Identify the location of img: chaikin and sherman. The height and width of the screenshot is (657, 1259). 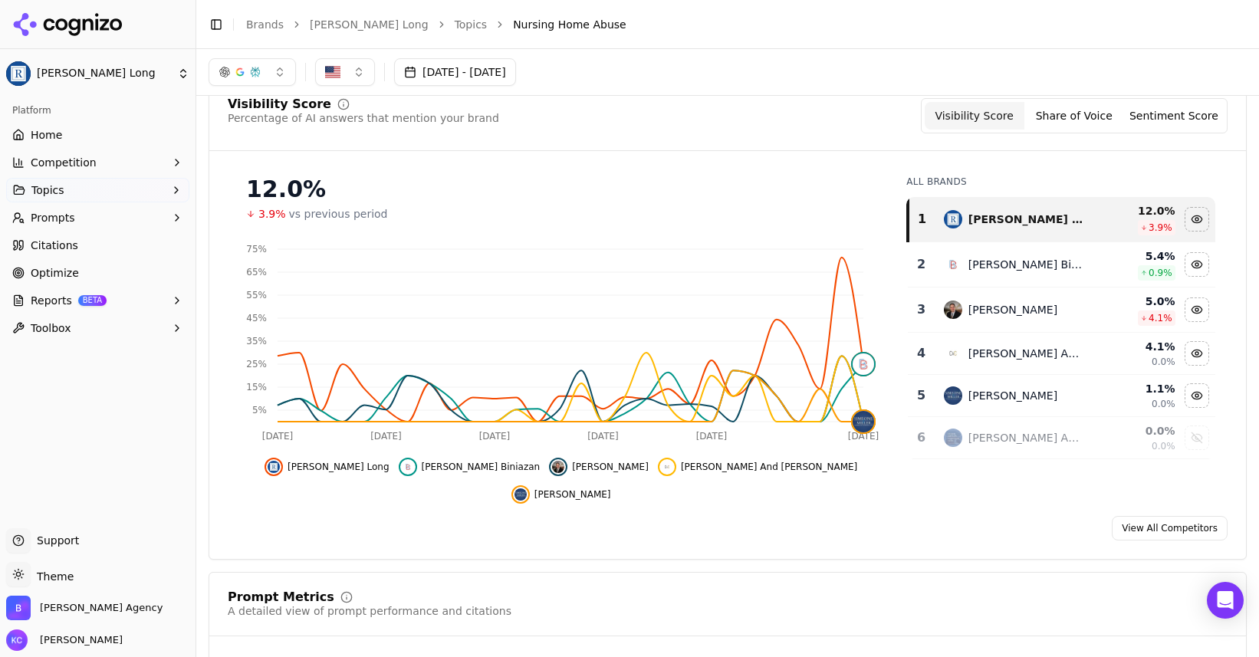
(953, 438).